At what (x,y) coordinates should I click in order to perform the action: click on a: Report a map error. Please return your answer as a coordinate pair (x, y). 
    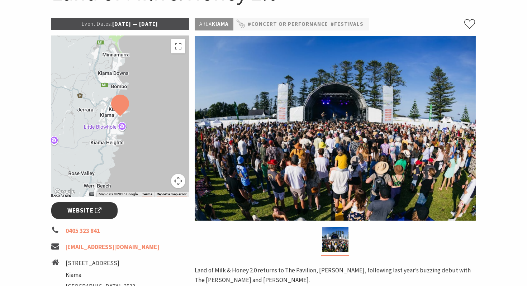
    Looking at the image, I should click on (172, 194).